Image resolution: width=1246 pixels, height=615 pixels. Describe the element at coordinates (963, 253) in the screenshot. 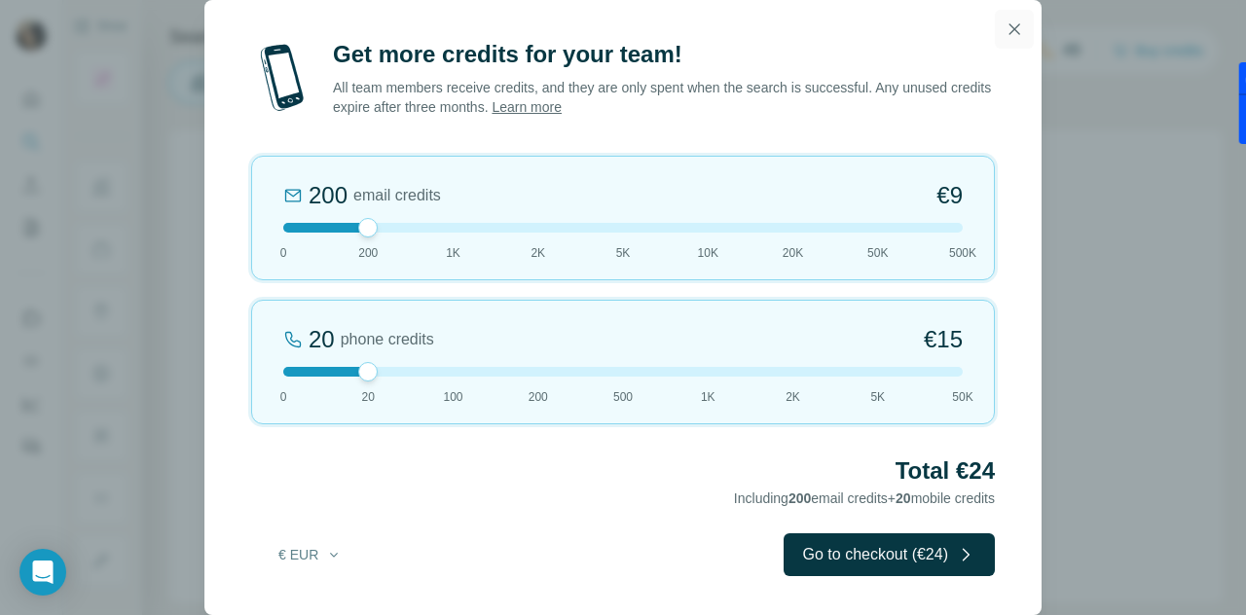

I see `span: 500K` at that location.